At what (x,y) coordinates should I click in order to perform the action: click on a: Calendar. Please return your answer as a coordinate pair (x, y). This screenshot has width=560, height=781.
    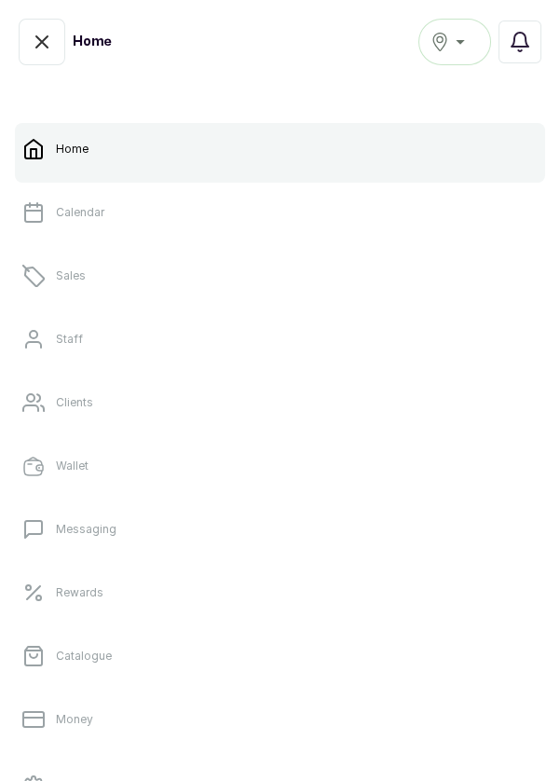
    Looking at the image, I should click on (280, 212).